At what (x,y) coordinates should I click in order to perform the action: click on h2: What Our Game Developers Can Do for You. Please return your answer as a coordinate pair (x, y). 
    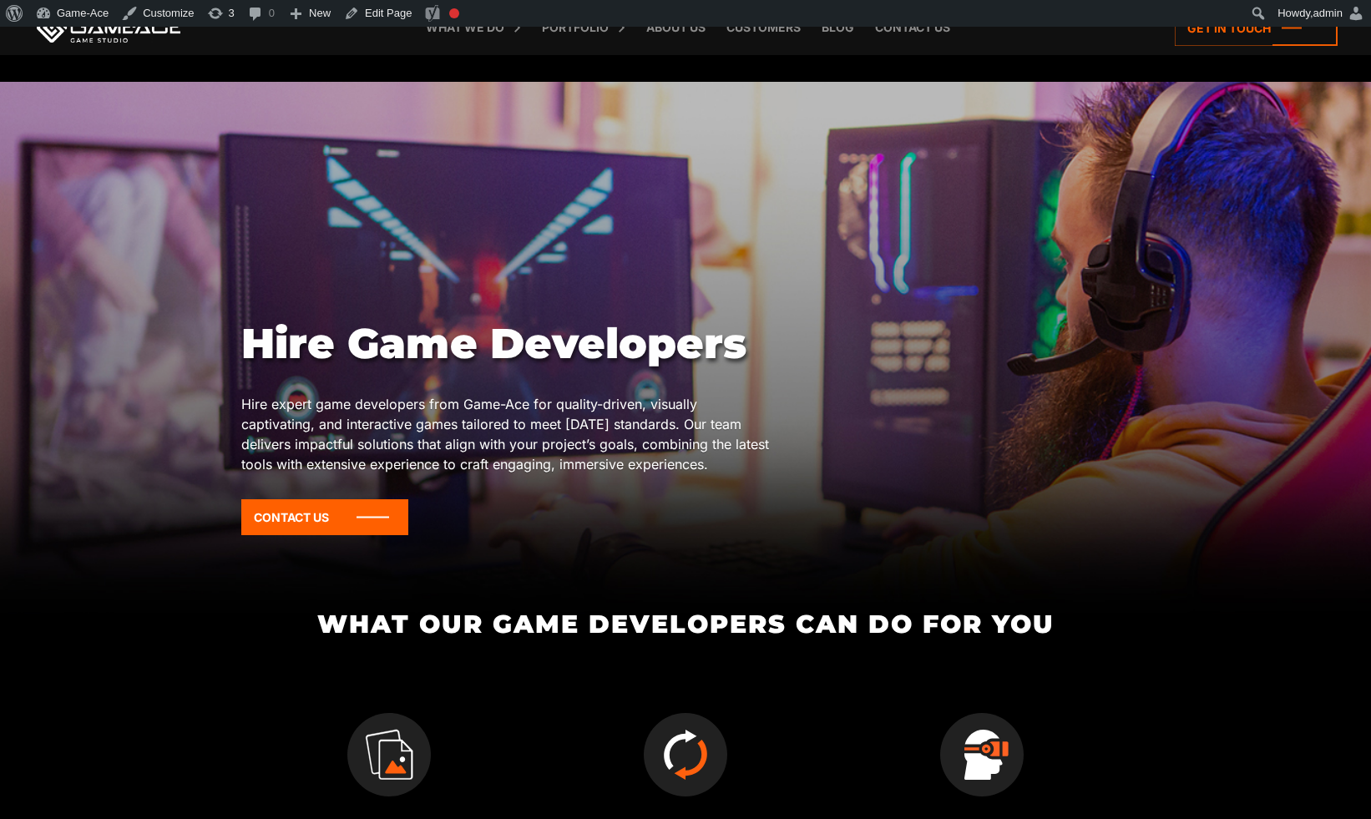
    Looking at the image, I should click on (685, 624).